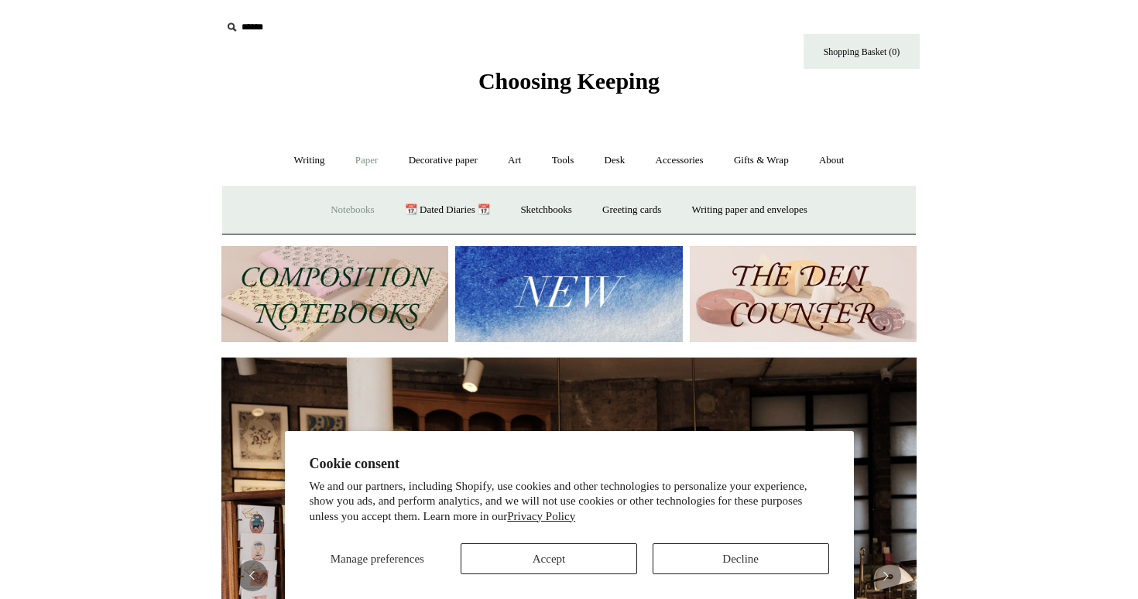  What do you see at coordinates (563, 160) in the screenshot?
I see `a: Tools` at bounding box center [563, 160].